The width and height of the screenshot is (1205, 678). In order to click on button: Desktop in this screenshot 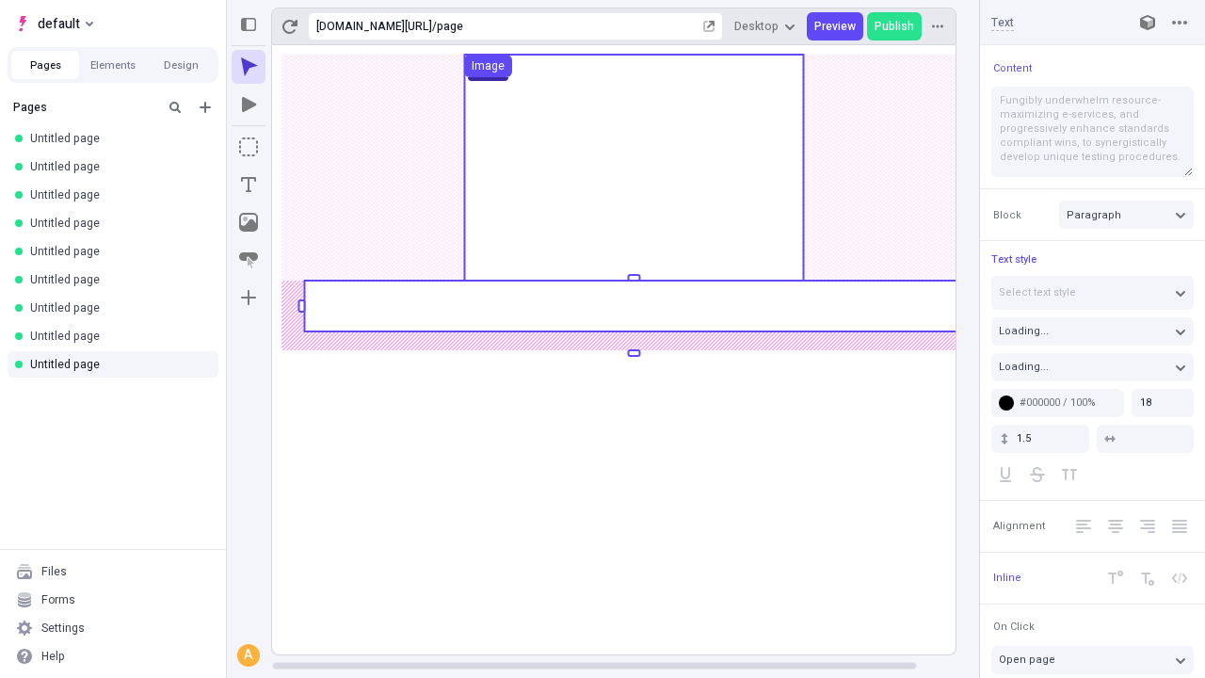, I will do `click(764, 26)`.